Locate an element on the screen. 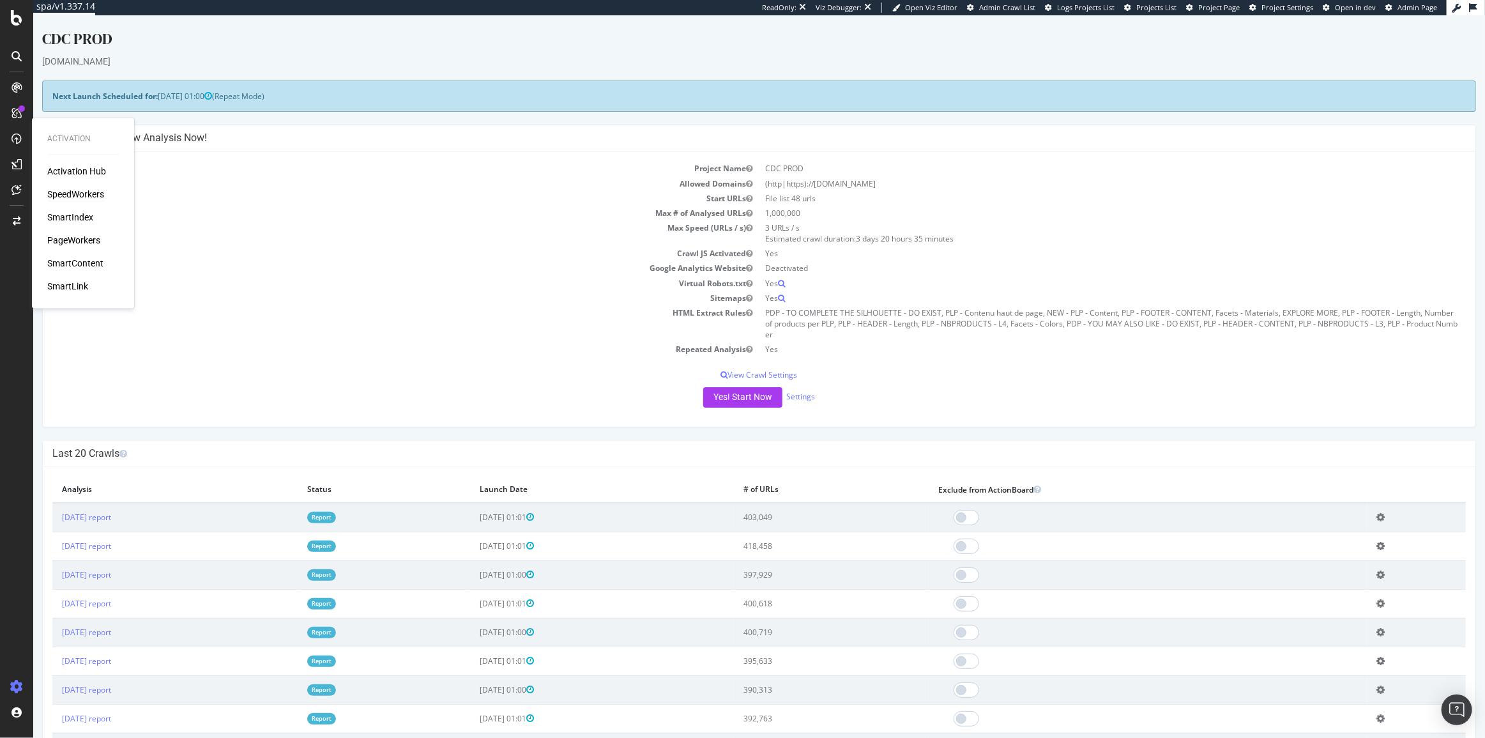 The height and width of the screenshot is (738, 1485). a: Project Page is located at coordinates (1213, 8).